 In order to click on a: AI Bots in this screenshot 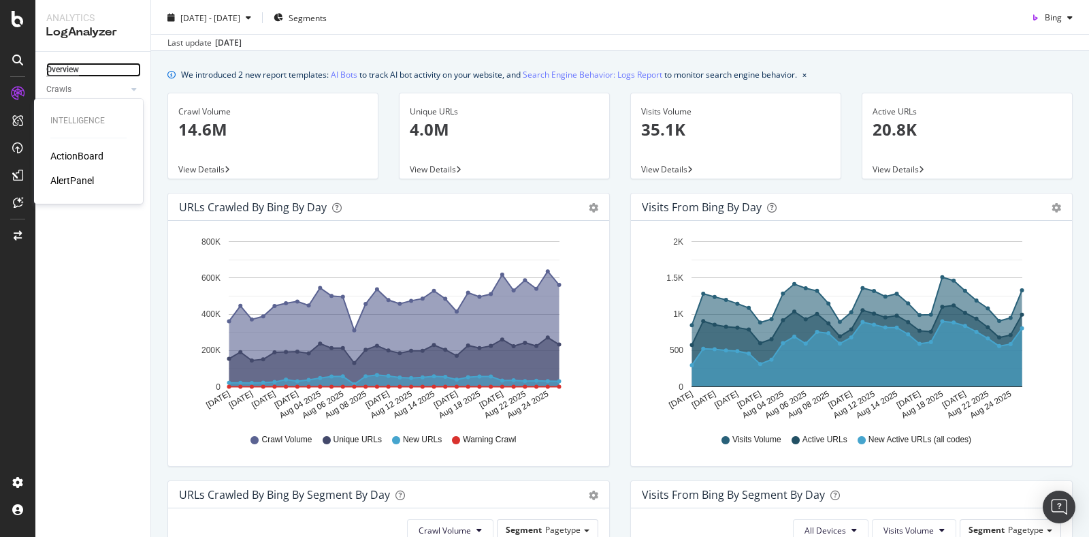, I will do `click(344, 74)`.